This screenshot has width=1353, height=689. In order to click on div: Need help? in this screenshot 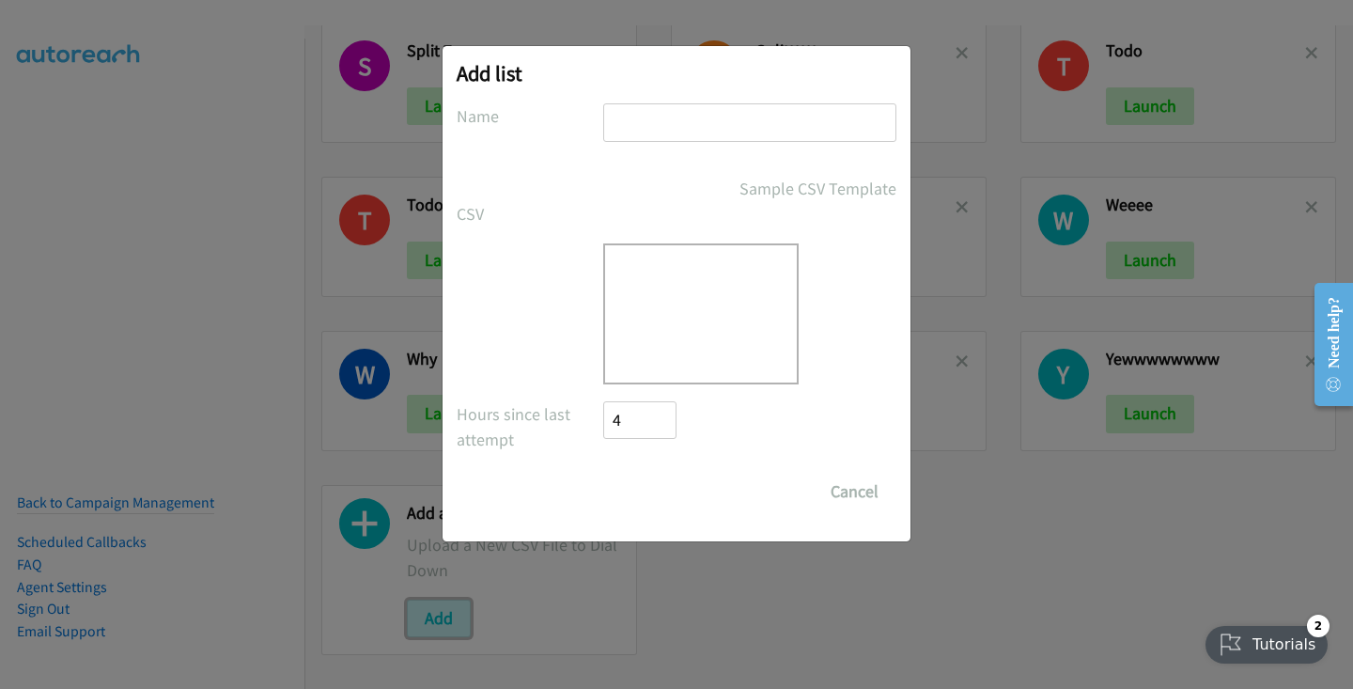, I will do `click(34, 63)`.